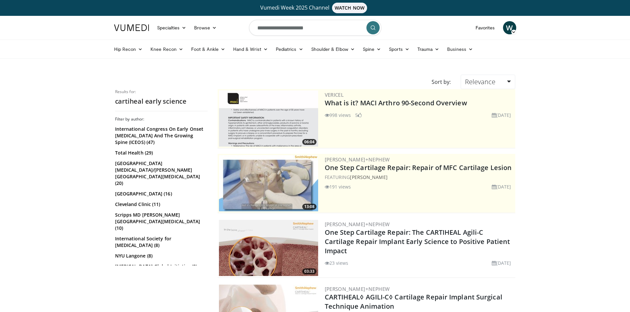 This screenshot has height=312, width=630. What do you see at coordinates (372, 49) in the screenshot?
I see `a: Spine` at bounding box center [372, 49].